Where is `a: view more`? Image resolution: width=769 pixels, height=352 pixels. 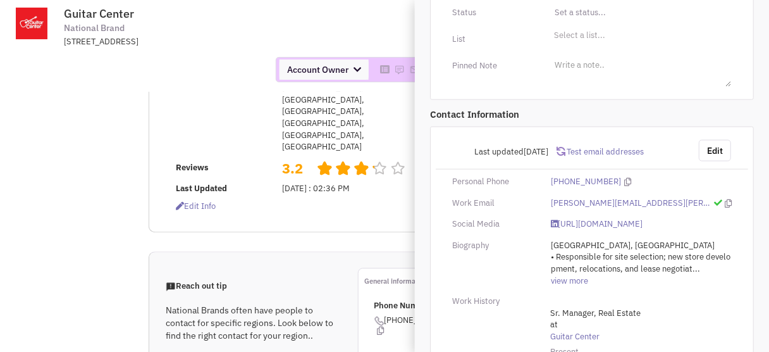 a: view more is located at coordinates (569, 281).